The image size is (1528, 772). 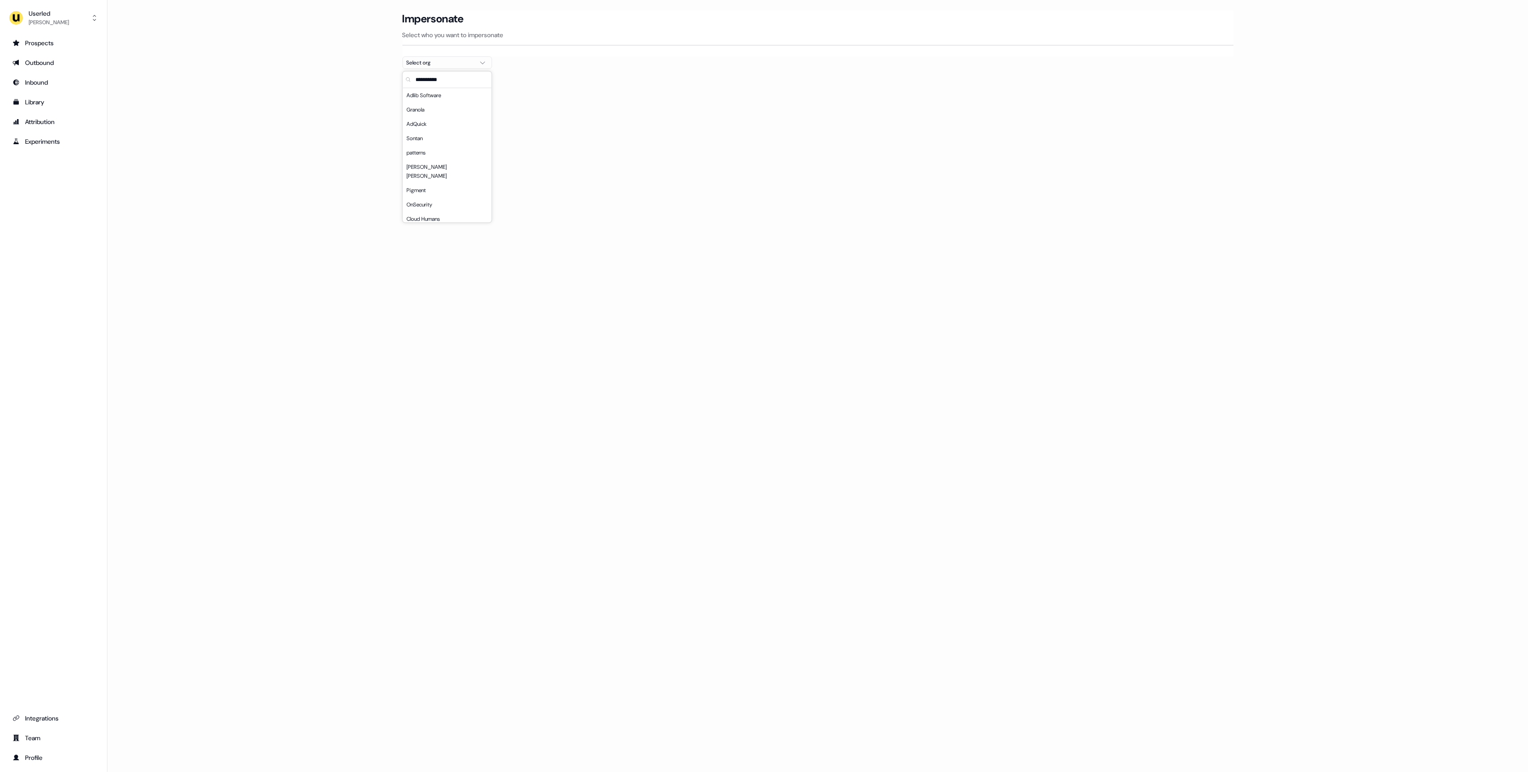 What do you see at coordinates (53, 757) in the screenshot?
I see `div: Profile` at bounding box center [53, 757].